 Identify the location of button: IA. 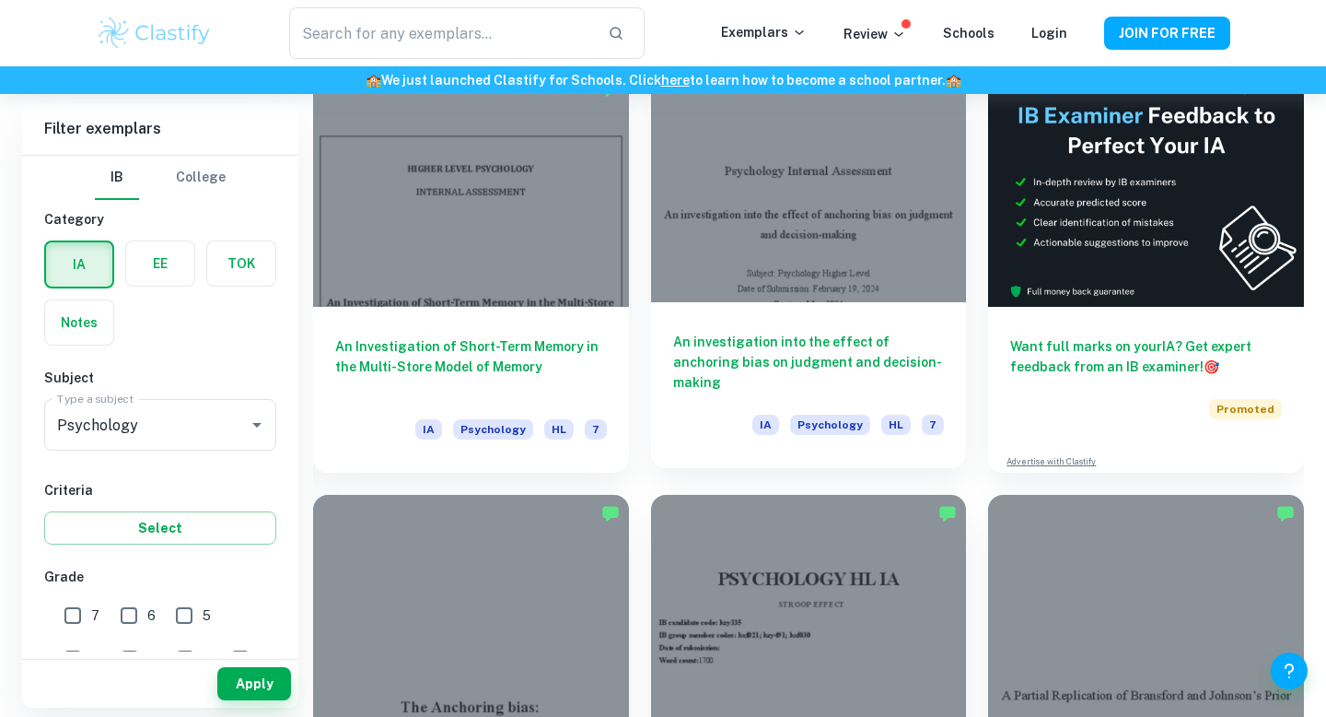
(79, 264).